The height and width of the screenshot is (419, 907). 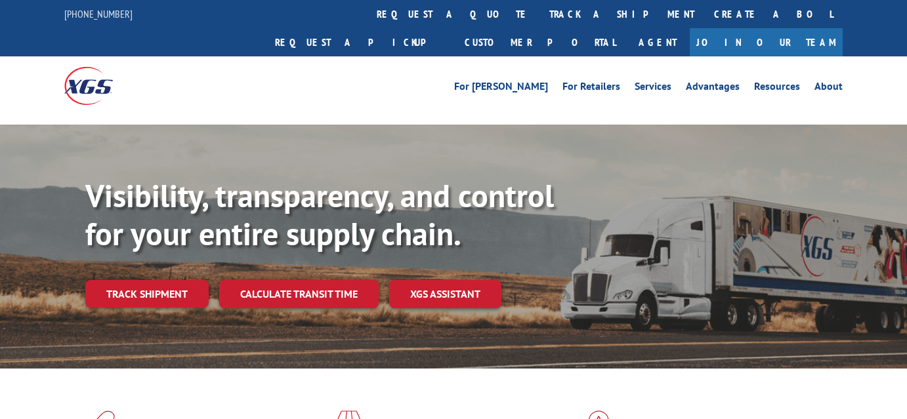 What do you see at coordinates (445, 294) in the screenshot?
I see `a: XGS ASSISTANT` at bounding box center [445, 294].